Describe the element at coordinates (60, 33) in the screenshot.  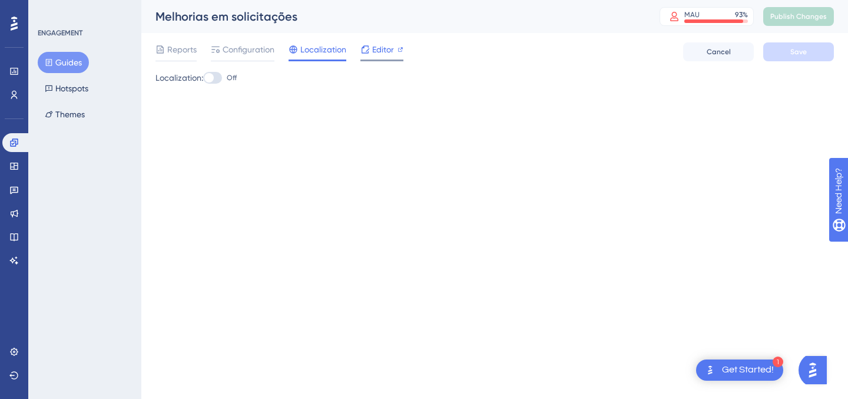
I see `div: ENGAGEMENT` at that location.